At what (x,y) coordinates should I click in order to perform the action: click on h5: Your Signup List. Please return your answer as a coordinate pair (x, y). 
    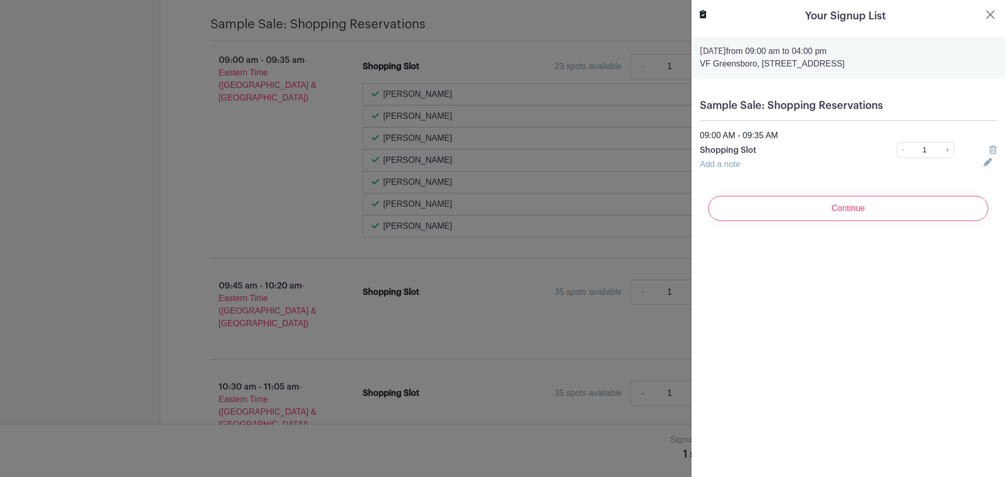
    Looking at the image, I should click on (845, 16).